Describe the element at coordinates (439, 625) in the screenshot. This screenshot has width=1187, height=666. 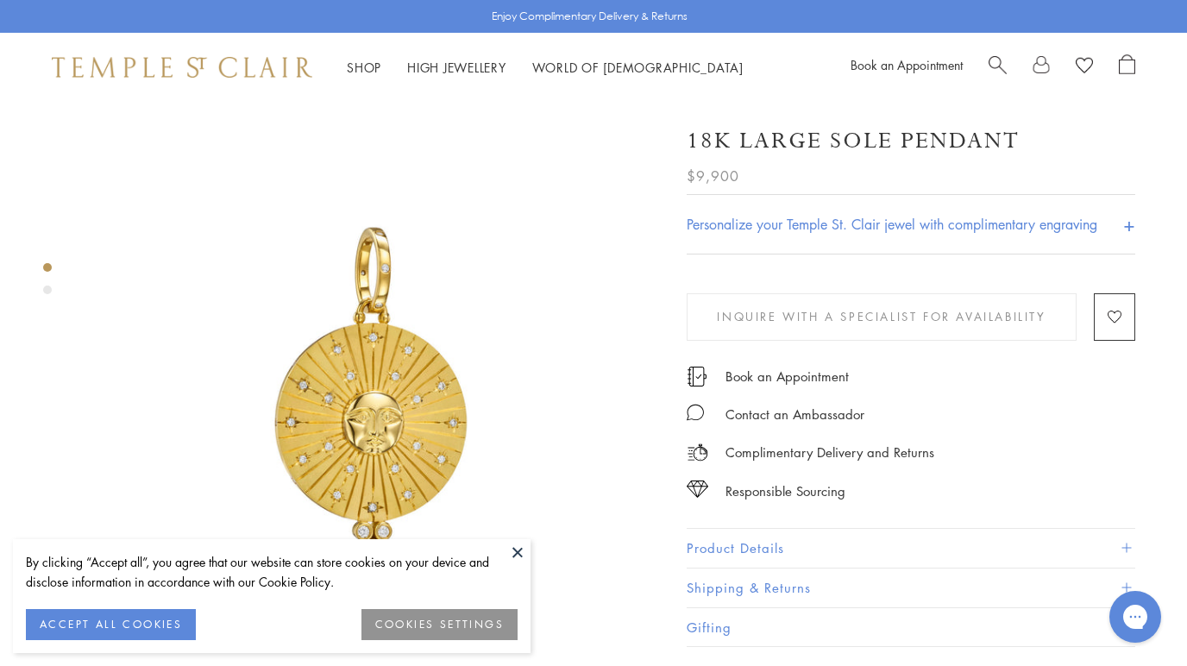
I see `button: COOKIES SETTINGS` at that location.